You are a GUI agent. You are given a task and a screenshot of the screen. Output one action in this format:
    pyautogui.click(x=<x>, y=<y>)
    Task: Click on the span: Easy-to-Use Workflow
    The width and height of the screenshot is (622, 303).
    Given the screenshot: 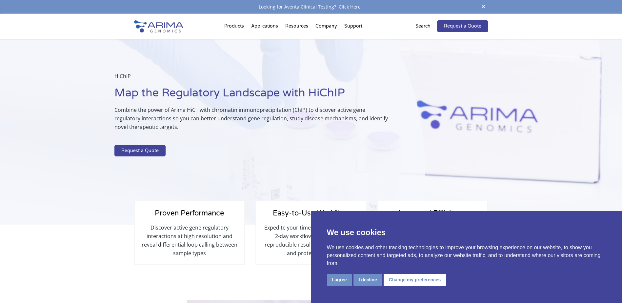 What is the action you would take?
    pyautogui.click(x=311, y=213)
    